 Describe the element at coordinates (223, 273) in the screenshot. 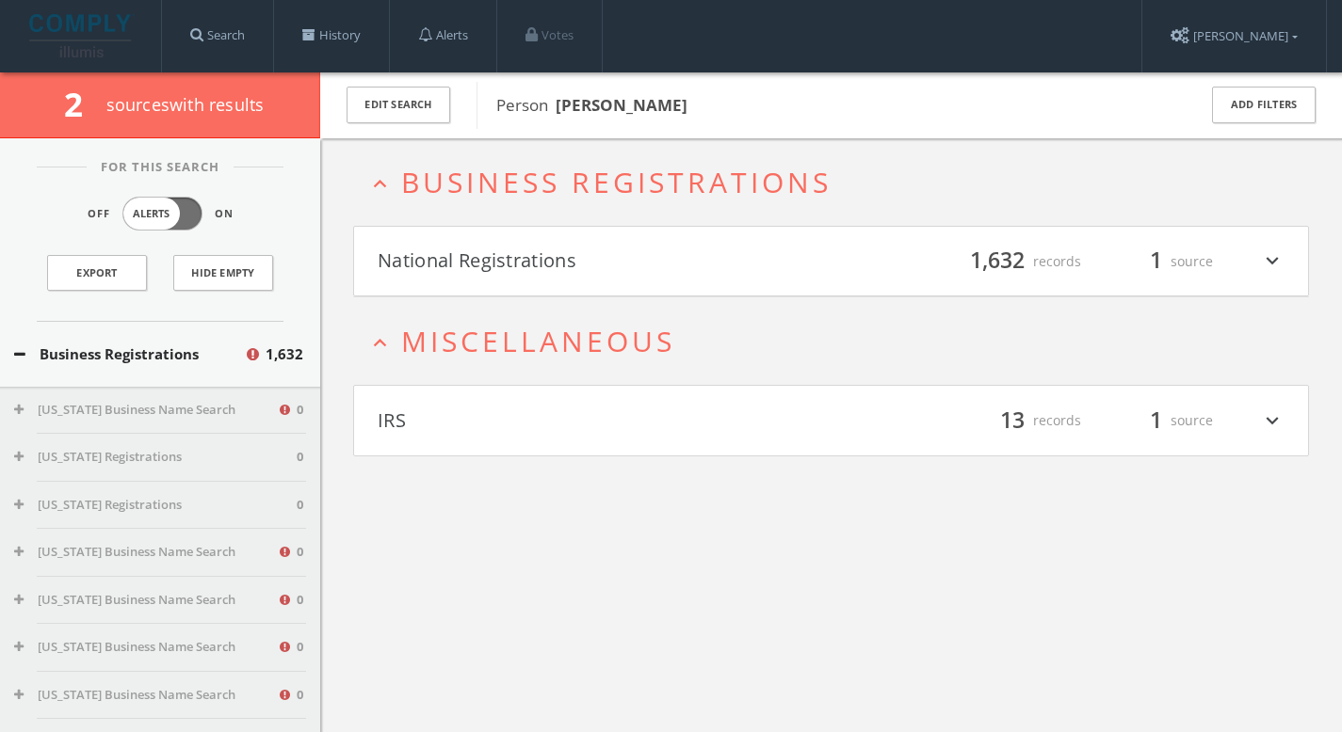

I see `button: Hide Empty` at that location.